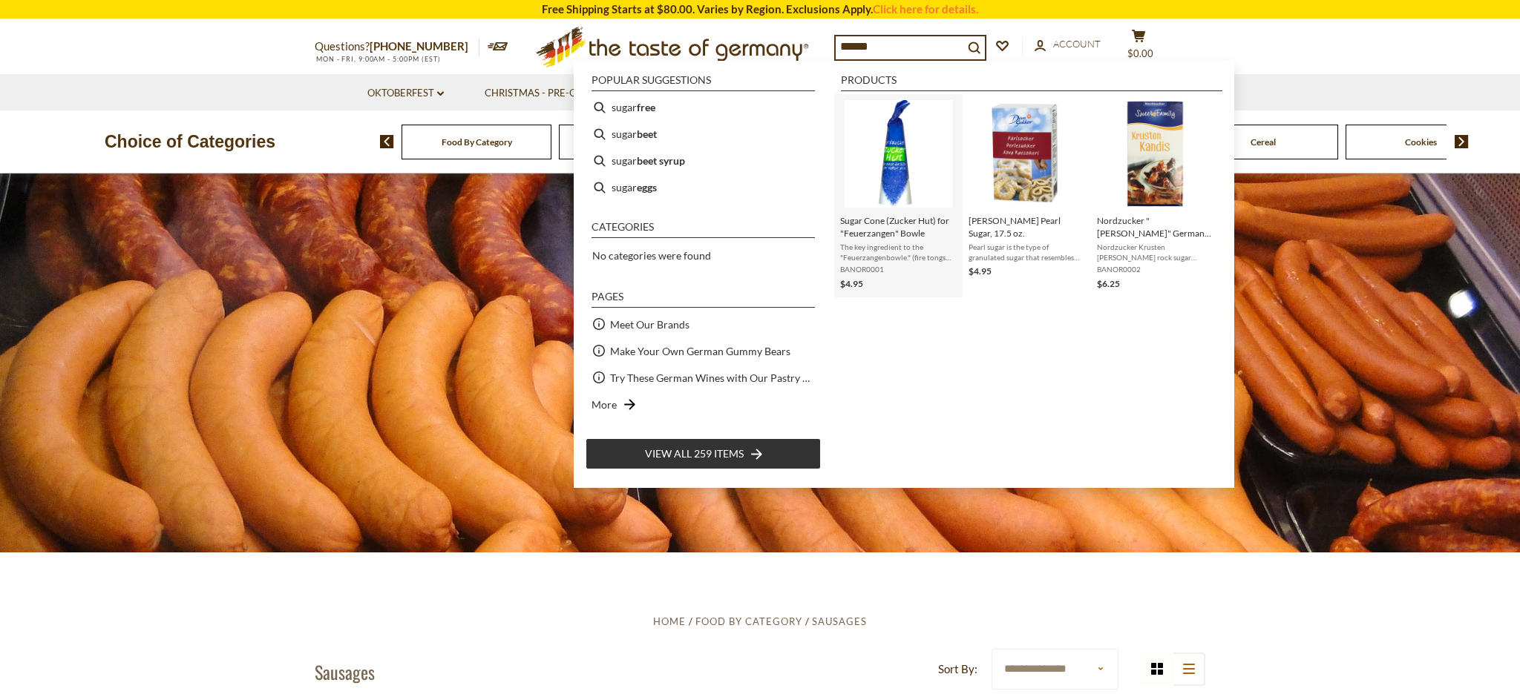 This screenshot has height=694, width=1520. What do you see at coordinates (703, 454) in the screenshot?
I see `li: View all 259 items` at bounding box center [703, 454].